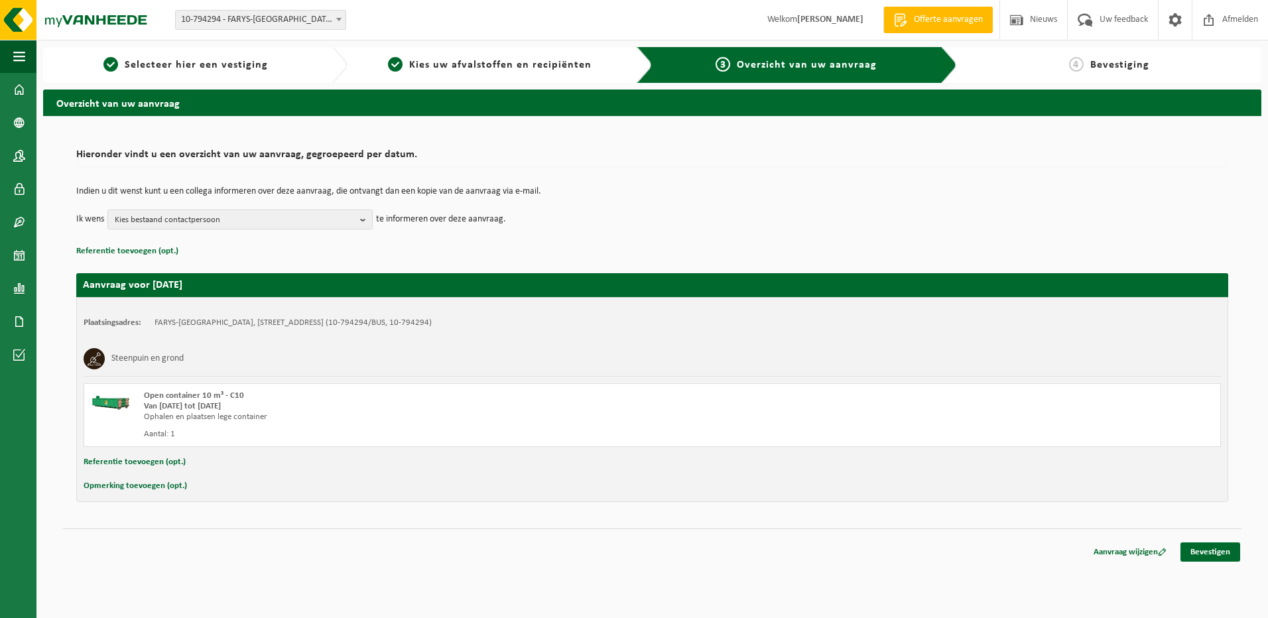 This screenshot has height=618, width=1268. Describe the element at coordinates (652, 192) in the screenshot. I see `p: Indien u dit wenst kunt u een collega informeren over deze aanvraag, die ontvangt dan een kopie v...` at that location.